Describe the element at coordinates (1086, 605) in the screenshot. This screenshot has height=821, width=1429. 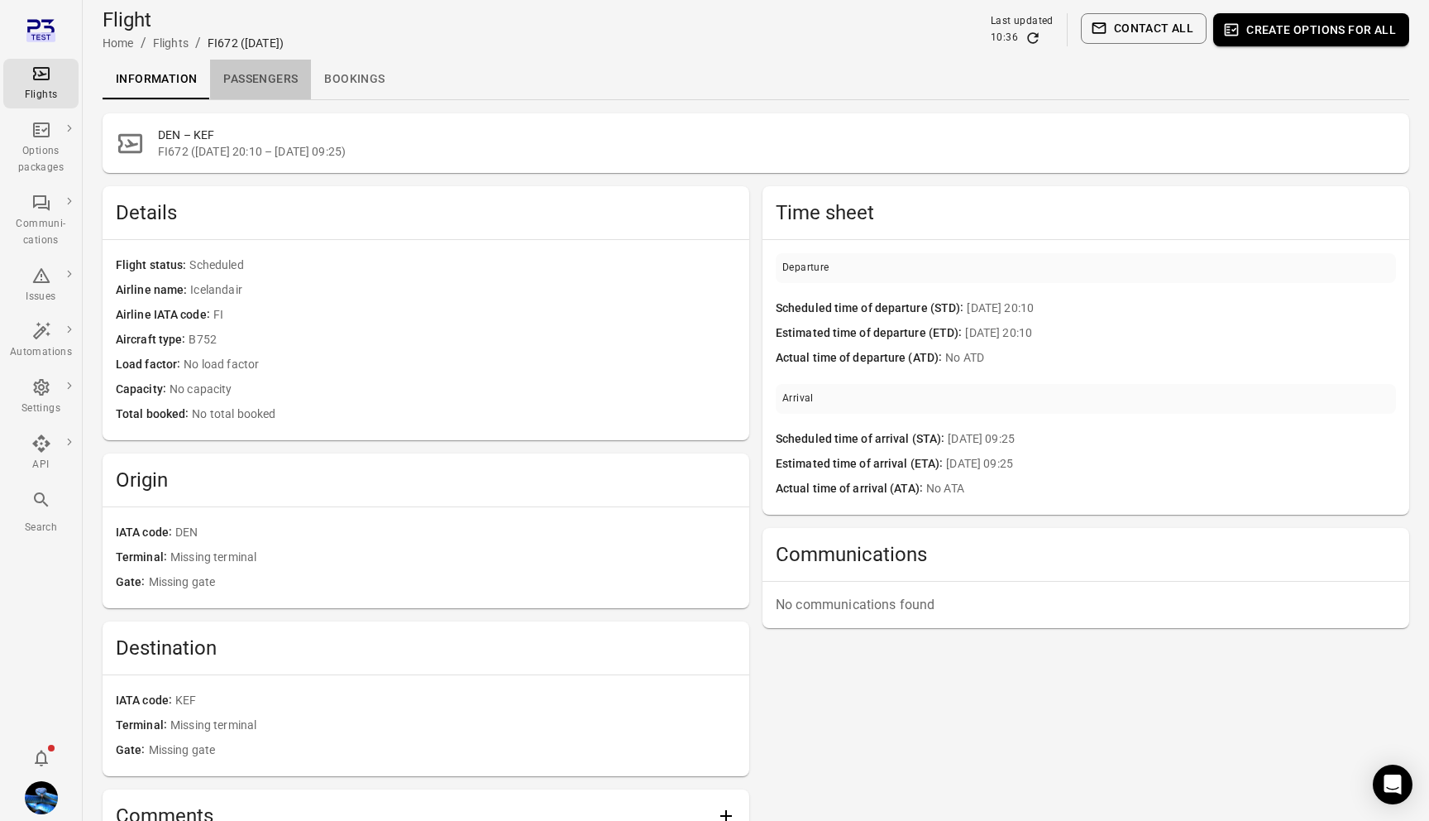
I see `p: No communications found` at that location.